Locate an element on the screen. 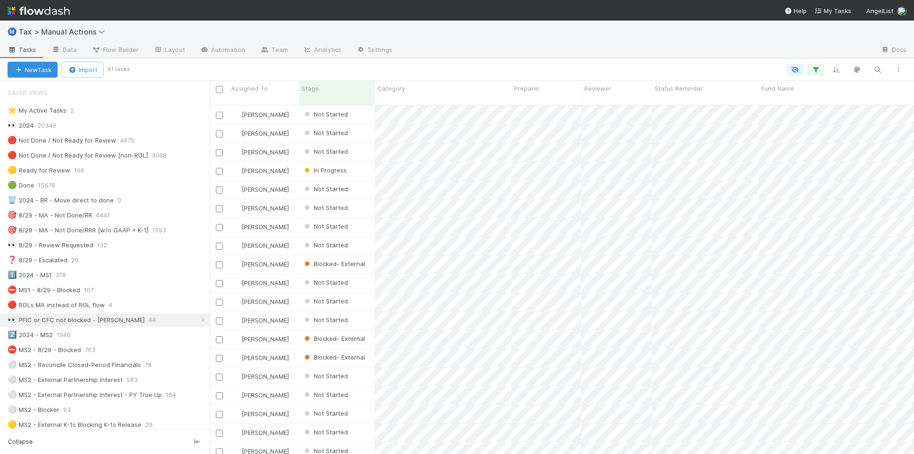 This screenshot has width=914, height=454. span: 15678 is located at coordinates (51, 185).